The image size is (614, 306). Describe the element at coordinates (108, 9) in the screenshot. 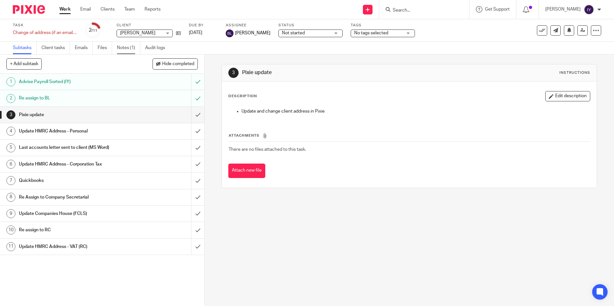

I see `a: Clients` at that location.